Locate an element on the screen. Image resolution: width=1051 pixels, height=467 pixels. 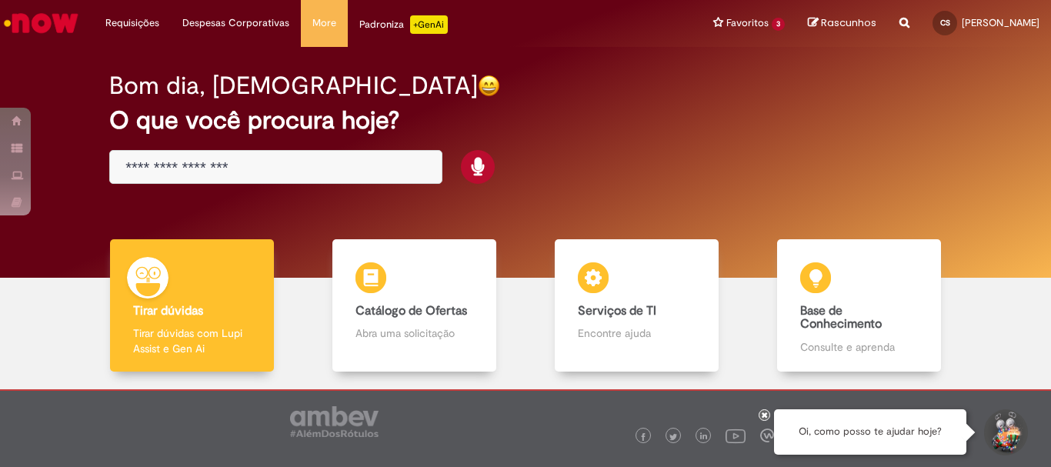
span: More is located at coordinates (324, 23).